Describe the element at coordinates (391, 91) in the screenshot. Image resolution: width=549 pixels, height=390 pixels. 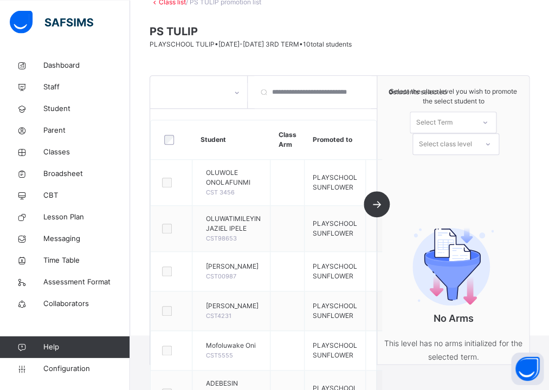
I see `b: 0` at that location.